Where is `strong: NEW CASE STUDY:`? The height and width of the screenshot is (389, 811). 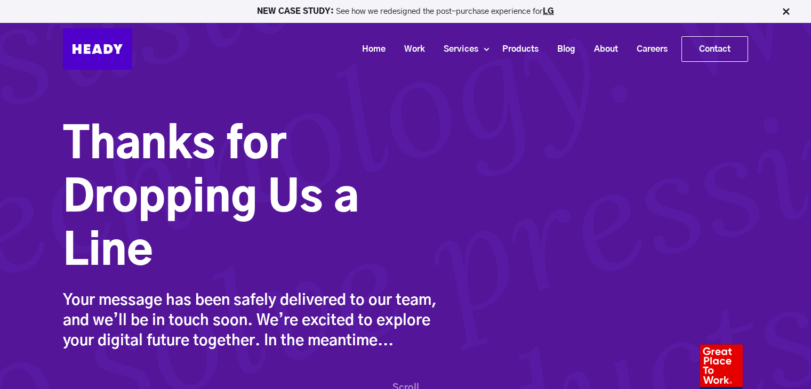
strong: NEW CASE STUDY: is located at coordinates (296, 11).